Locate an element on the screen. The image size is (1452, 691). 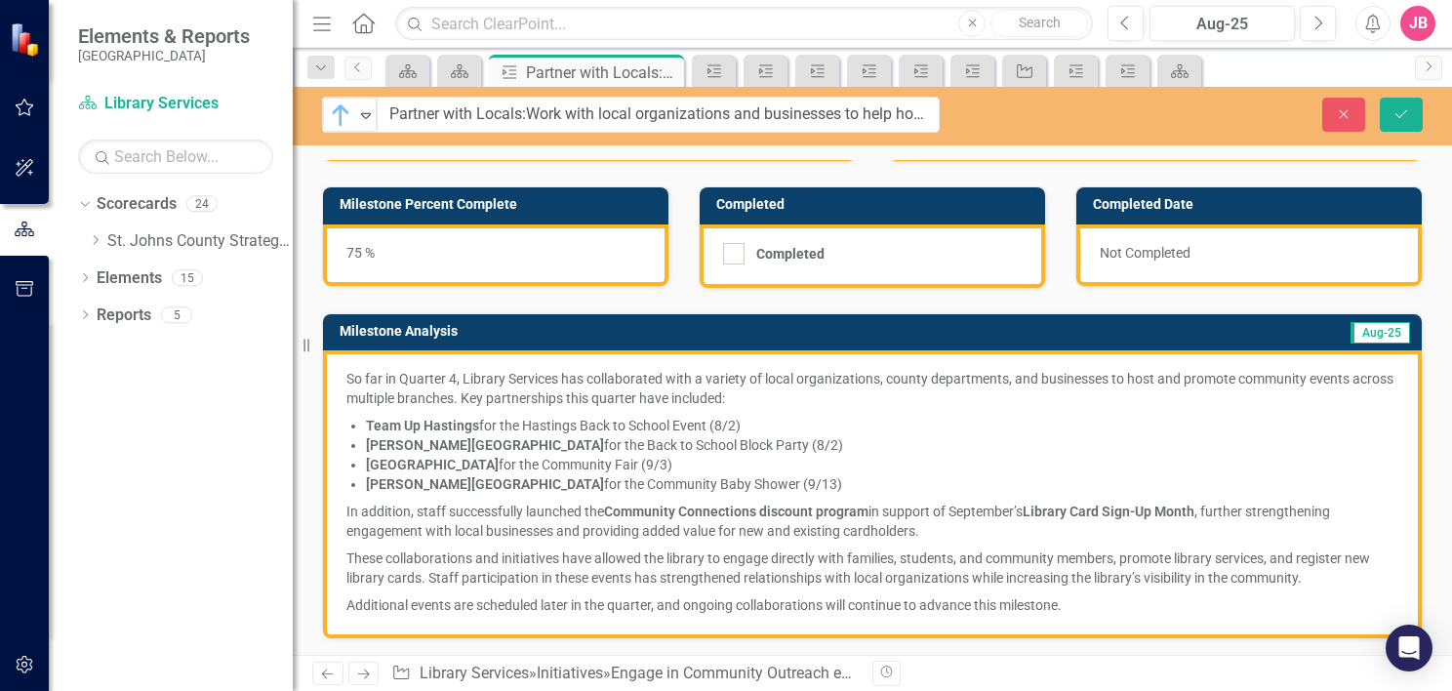
div: JB is located at coordinates (1417, 23).